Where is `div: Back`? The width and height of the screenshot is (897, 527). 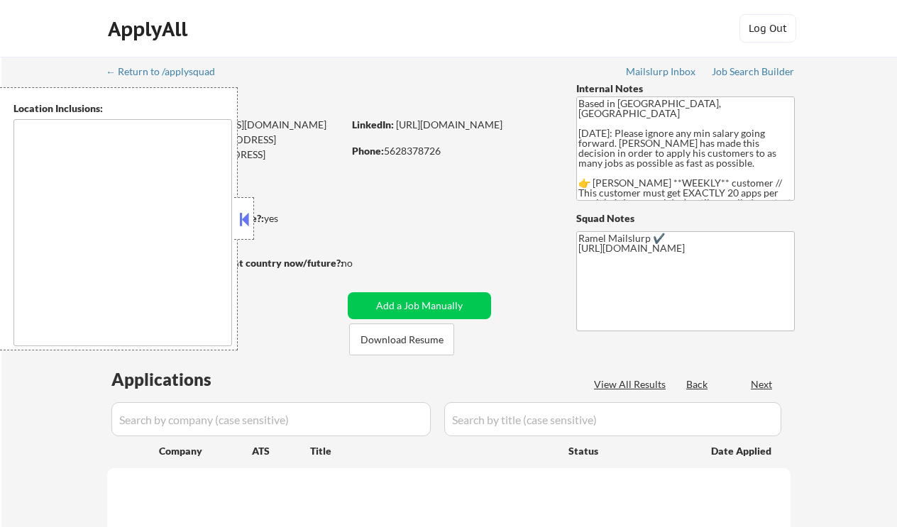 div: Back is located at coordinates (697, 385).